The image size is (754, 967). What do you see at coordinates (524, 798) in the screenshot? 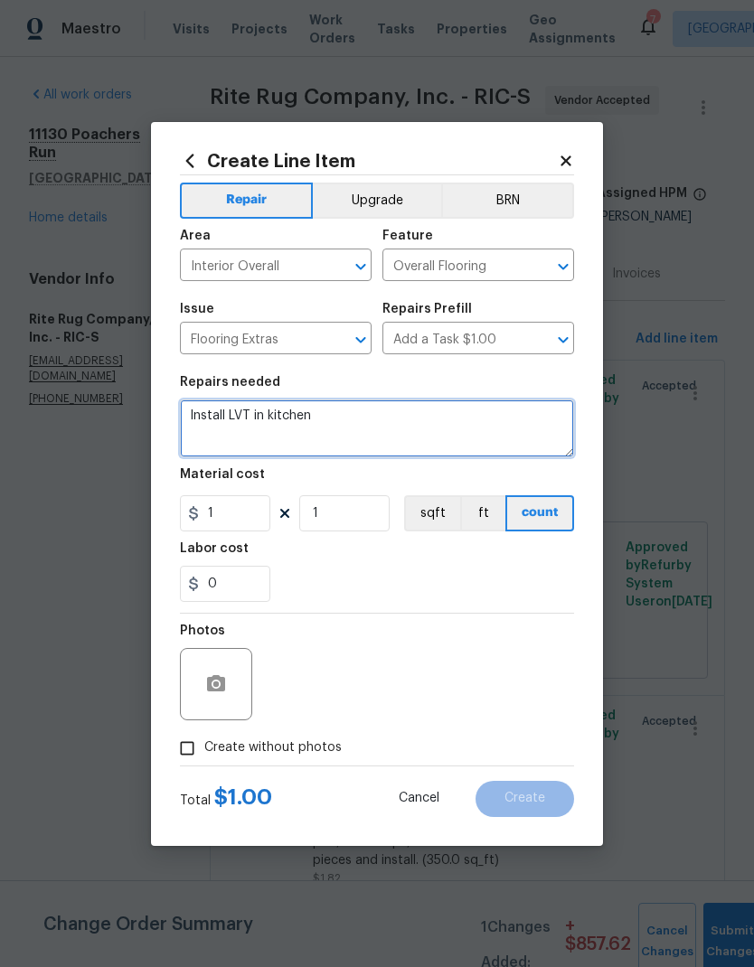
I see `span: Create` at bounding box center [524, 798].